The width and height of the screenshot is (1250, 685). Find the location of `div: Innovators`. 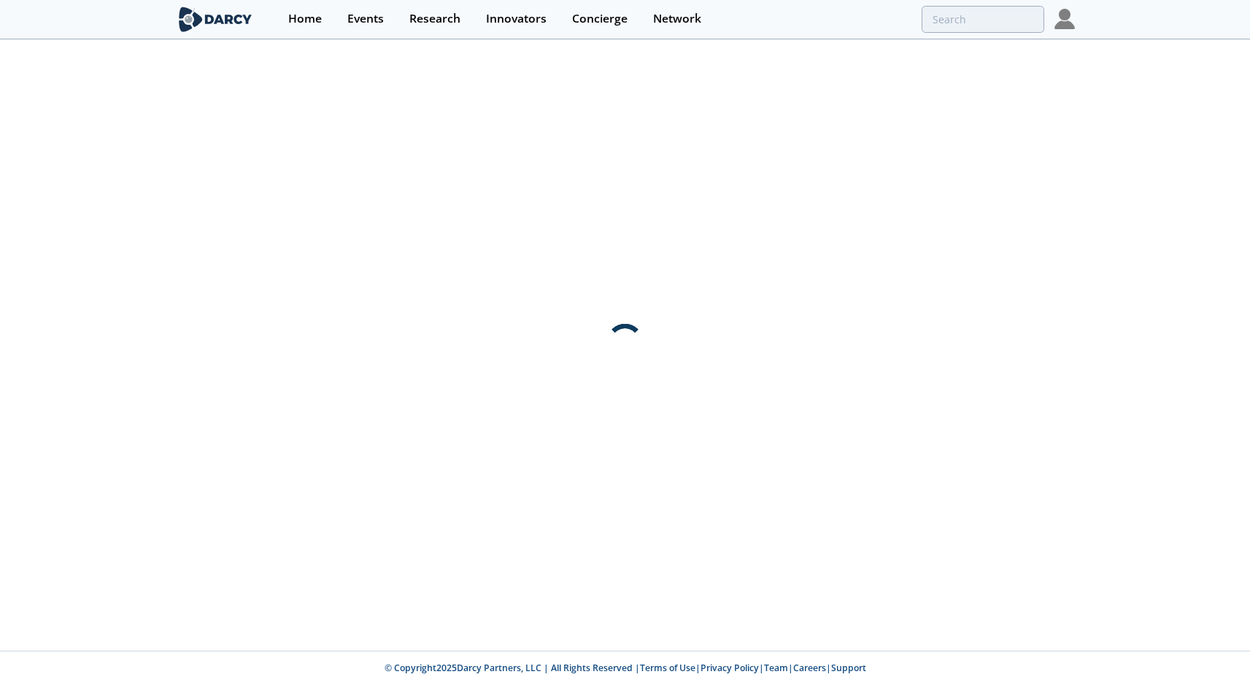

div: Innovators is located at coordinates (516, 19).